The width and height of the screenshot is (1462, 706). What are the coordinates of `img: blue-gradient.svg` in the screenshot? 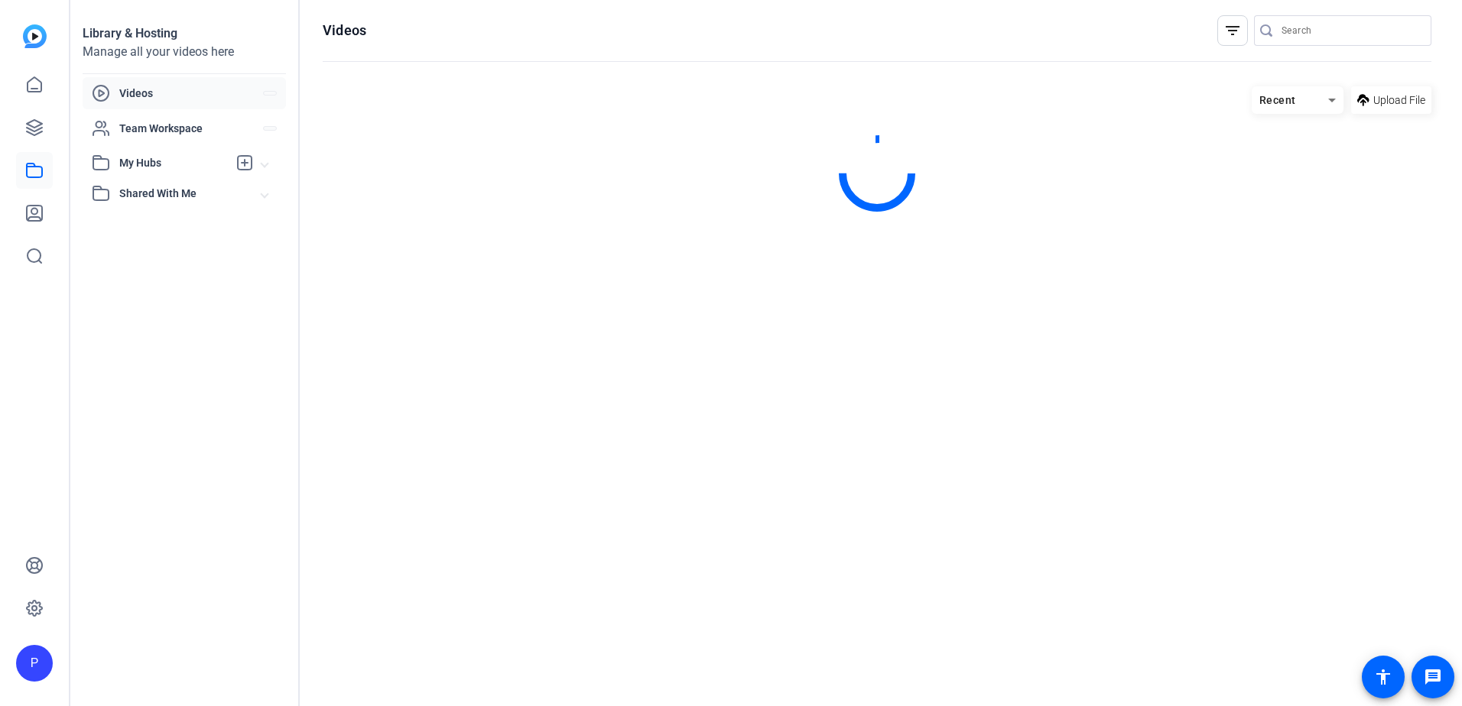 It's located at (34, 36).